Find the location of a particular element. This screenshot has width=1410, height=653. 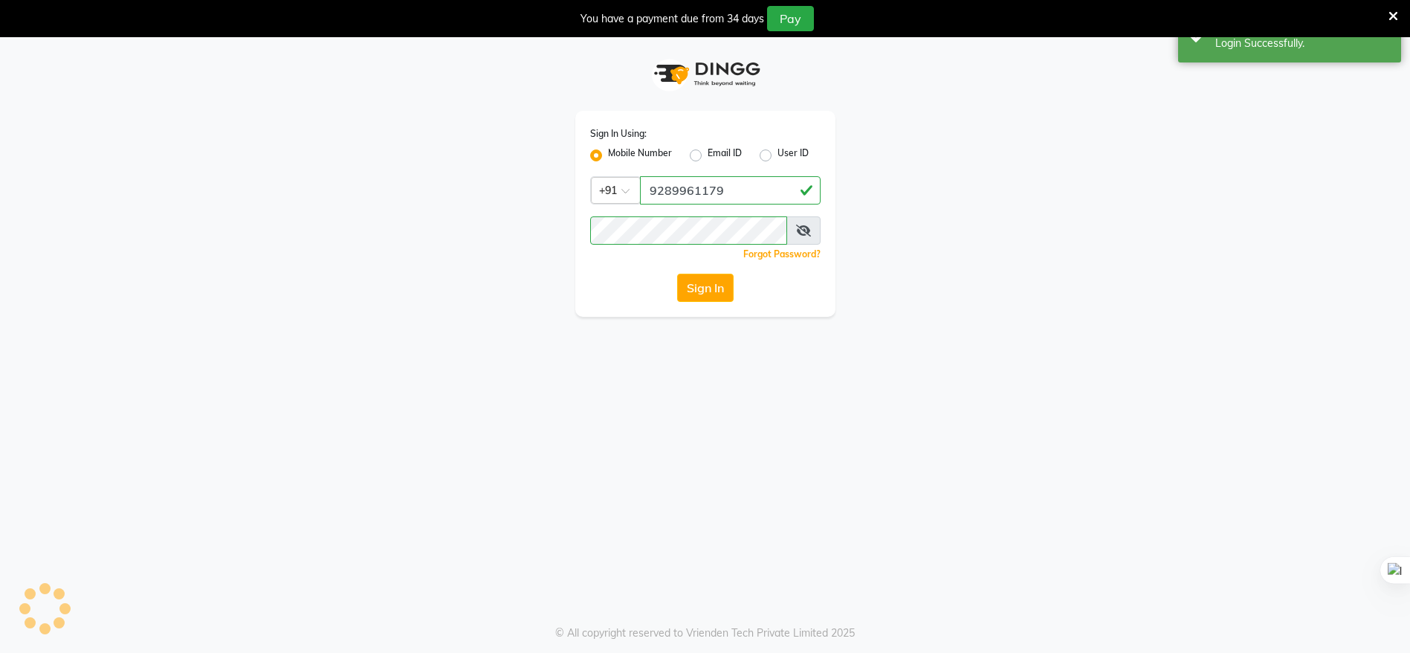

img: logo1.svg is located at coordinates (705, 74).